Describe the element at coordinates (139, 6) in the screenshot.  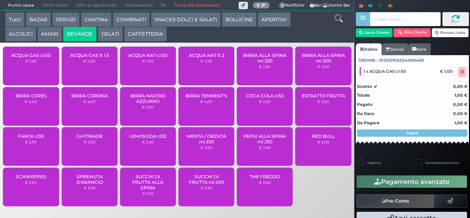
I see `span: Impostazioni` at that location.